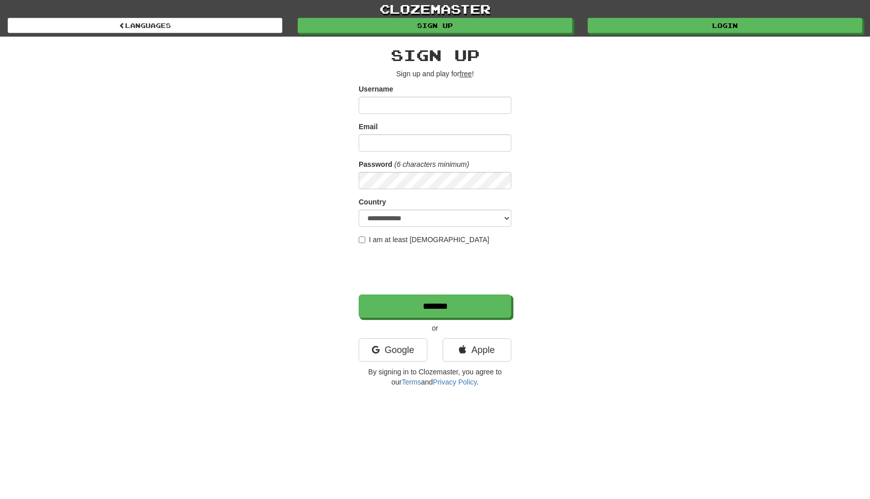 The width and height of the screenshot is (870, 499). Describe the element at coordinates (476, 350) in the screenshot. I see `a: Apple` at that location.